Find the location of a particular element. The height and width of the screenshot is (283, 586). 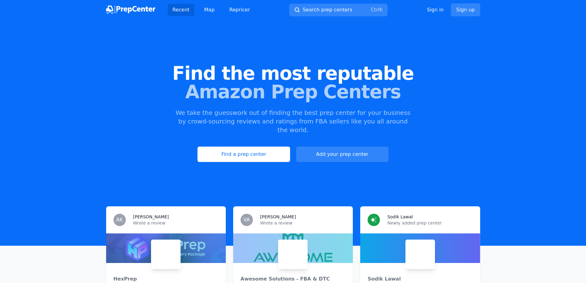

div: HexPrep is located at coordinates (166, 279).